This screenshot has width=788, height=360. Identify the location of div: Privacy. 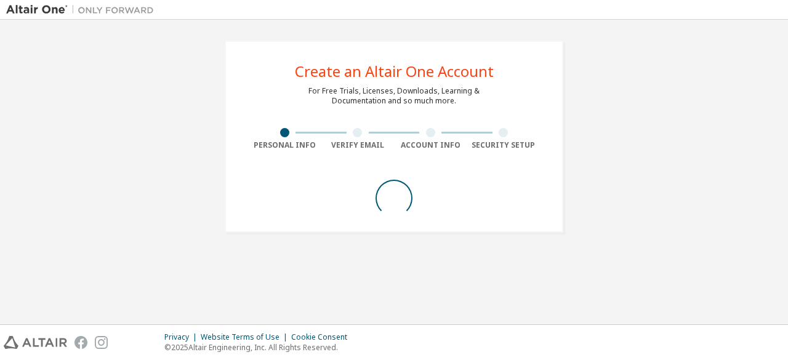
(182, 337).